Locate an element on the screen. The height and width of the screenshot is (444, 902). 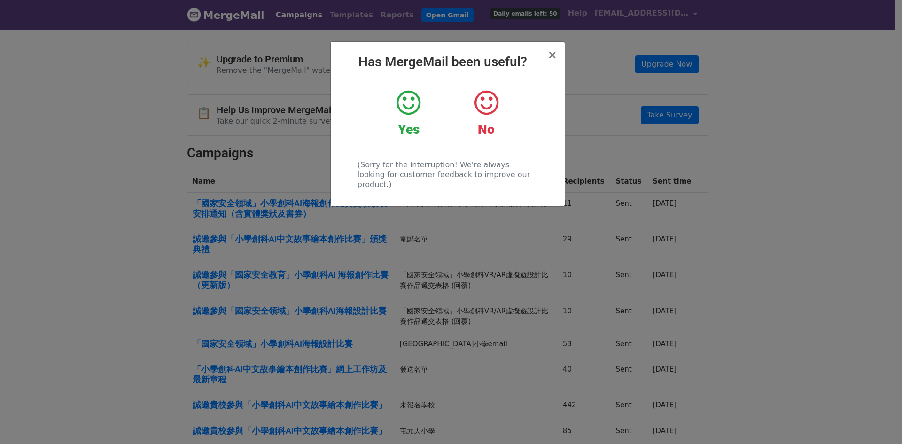
div: Chat Widget is located at coordinates (878, 421).